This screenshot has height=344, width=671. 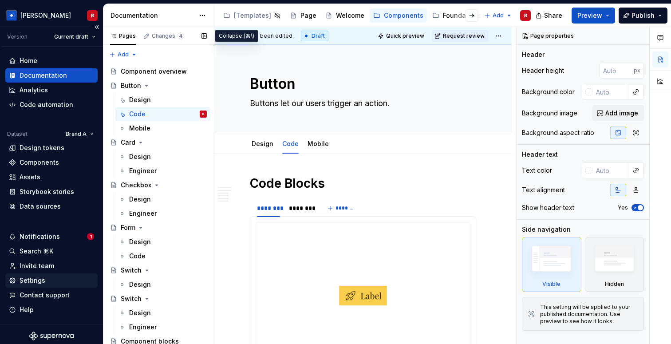 What do you see at coordinates (252, 16) in the screenshot?
I see `a: [Templates]` at bounding box center [252, 16].